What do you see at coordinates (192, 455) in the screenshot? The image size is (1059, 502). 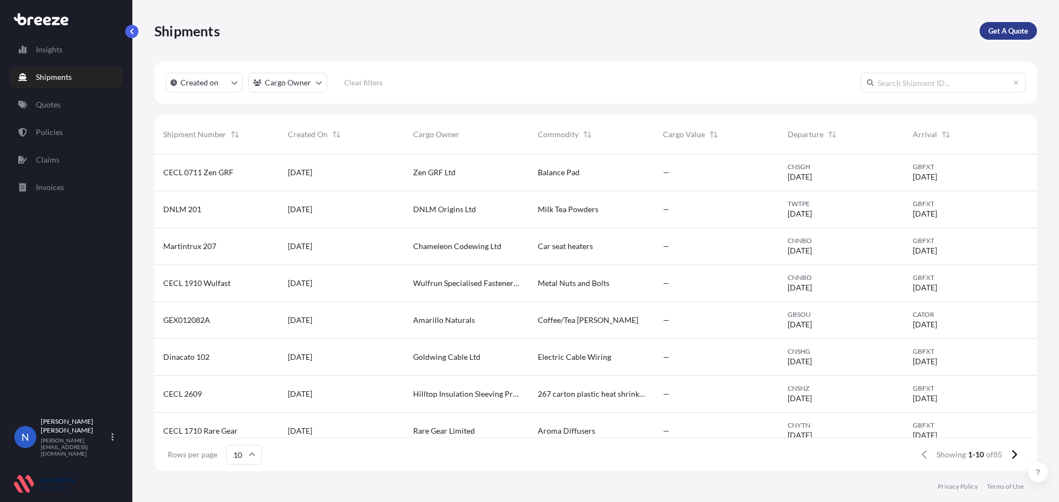 I see `span: Rows per page` at bounding box center [192, 455].